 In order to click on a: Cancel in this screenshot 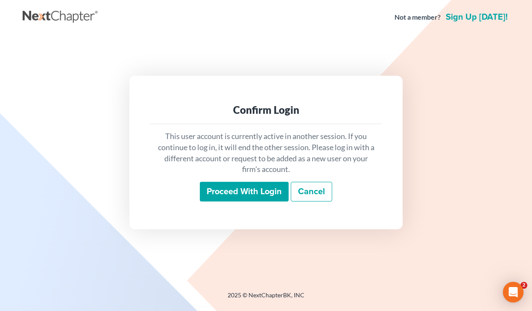, I will do `click(311, 191)`.